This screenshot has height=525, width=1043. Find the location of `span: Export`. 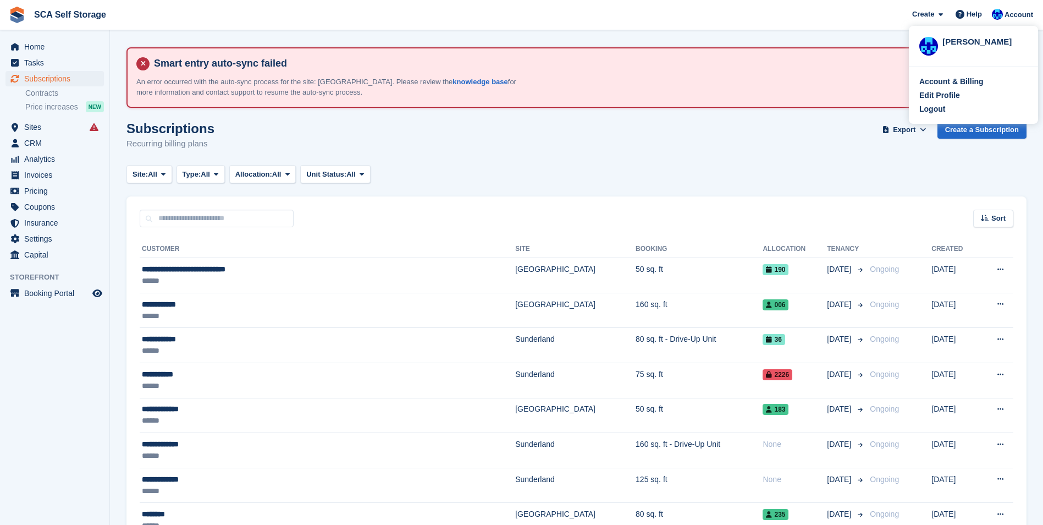

span: Export is located at coordinates (904, 130).